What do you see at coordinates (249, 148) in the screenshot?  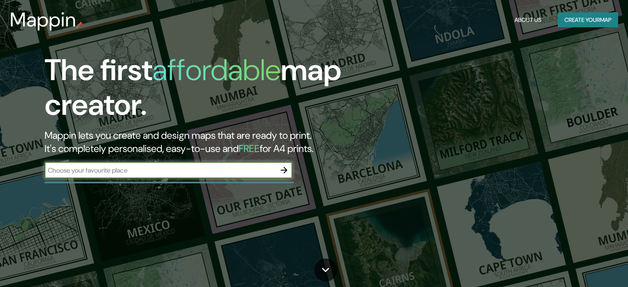 I see `h5: FREE` at bounding box center [249, 148].